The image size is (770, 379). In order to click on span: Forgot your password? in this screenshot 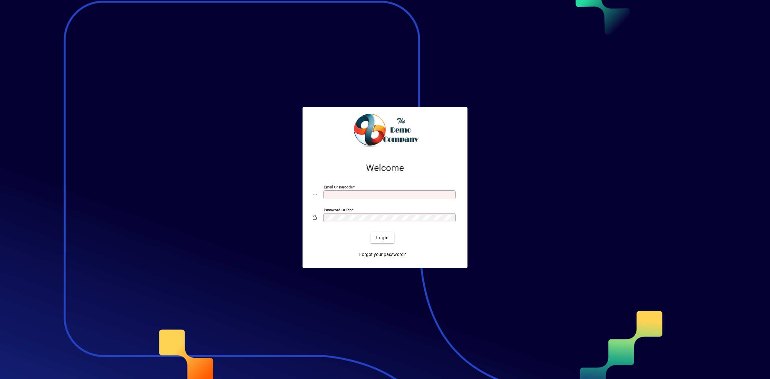, I will do `click(382, 254)`.